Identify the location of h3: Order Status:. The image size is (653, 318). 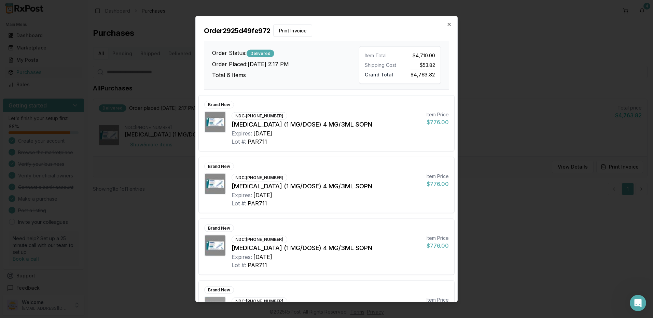
(285, 53).